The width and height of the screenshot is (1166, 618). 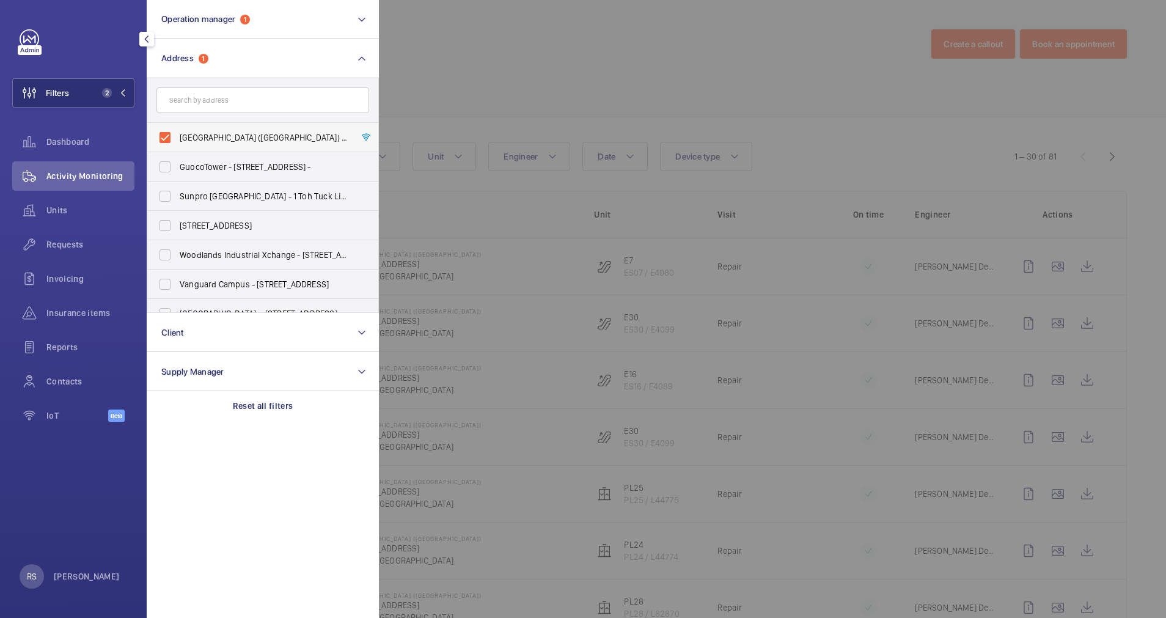 What do you see at coordinates (90, 313) in the screenshot?
I see `span: Insurance items` at bounding box center [90, 313].